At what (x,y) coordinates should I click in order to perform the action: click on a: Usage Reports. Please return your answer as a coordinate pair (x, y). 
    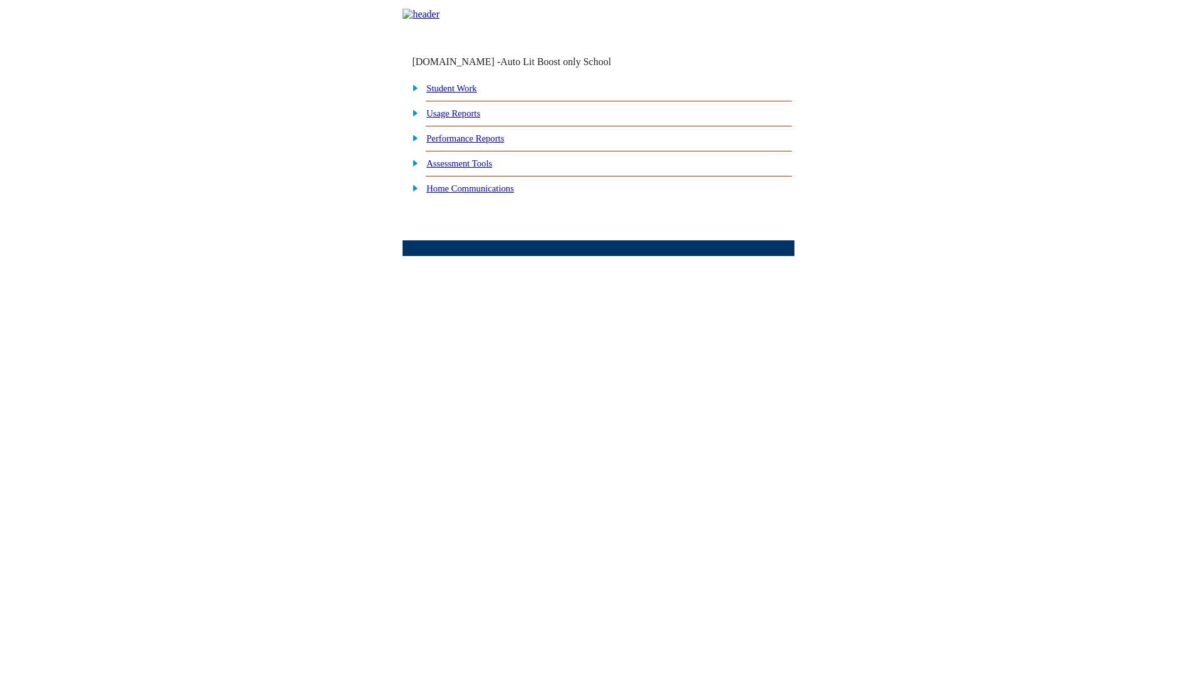
    Looking at the image, I should click on (453, 113).